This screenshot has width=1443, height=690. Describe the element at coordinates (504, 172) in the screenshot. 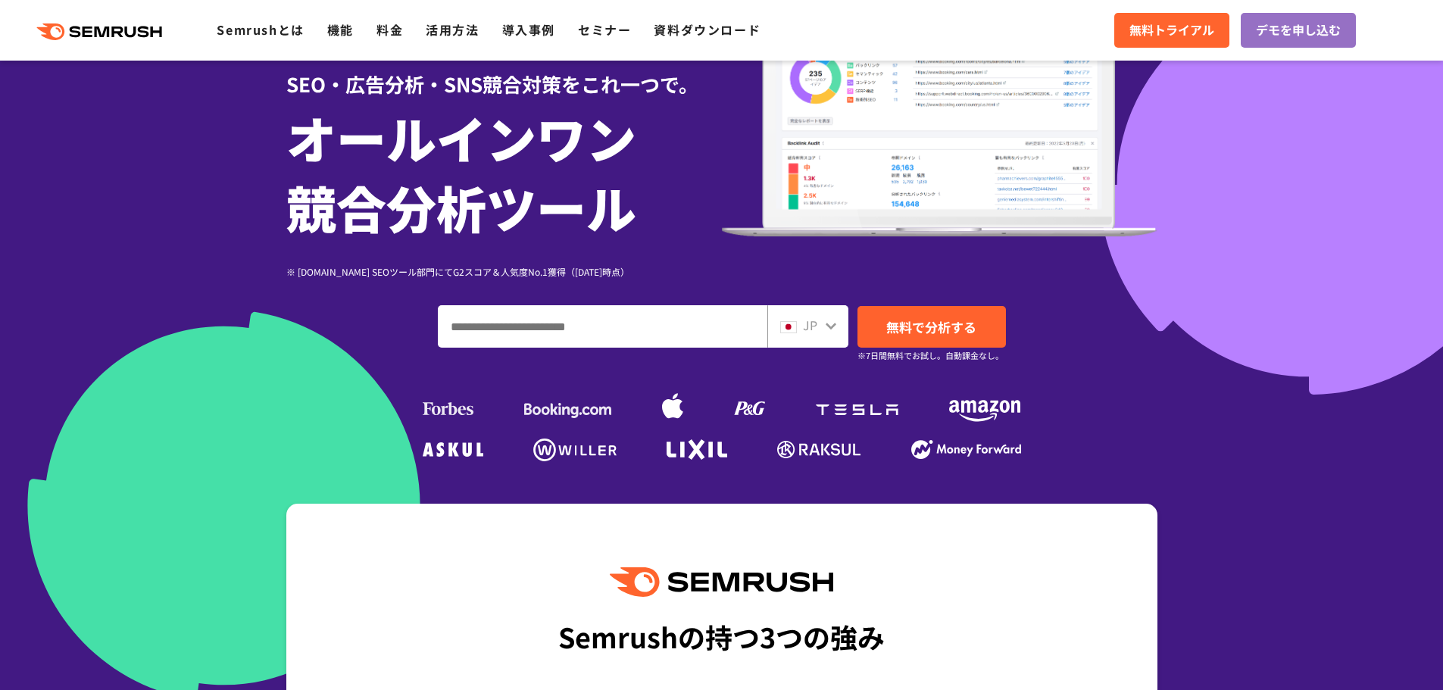

I see `h1: オールインワン 競合分析ツール` at that location.